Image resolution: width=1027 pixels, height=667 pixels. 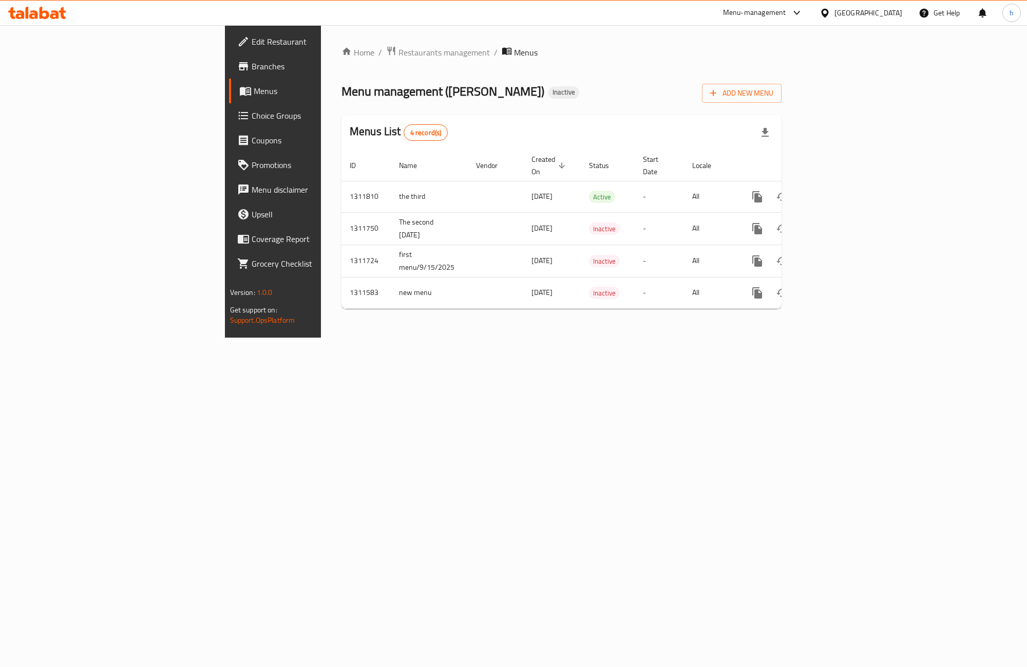 I want to click on td: the third, so click(x=429, y=196).